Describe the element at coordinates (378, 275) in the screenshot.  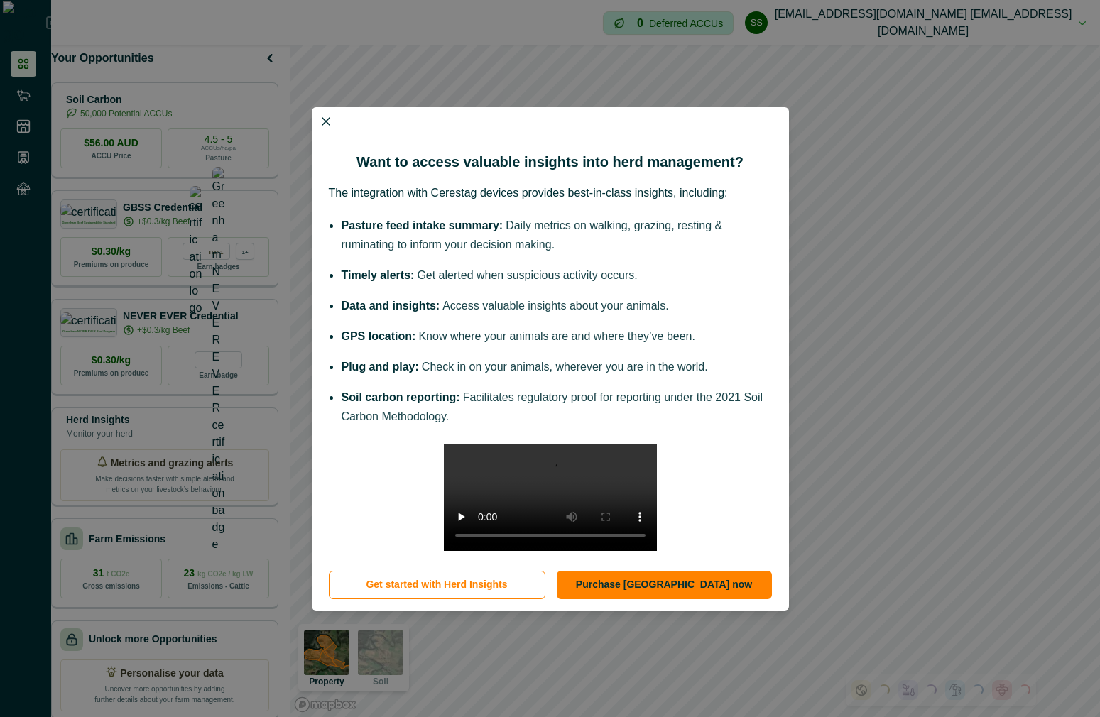
I see `span: Timely alerts:` at that location.